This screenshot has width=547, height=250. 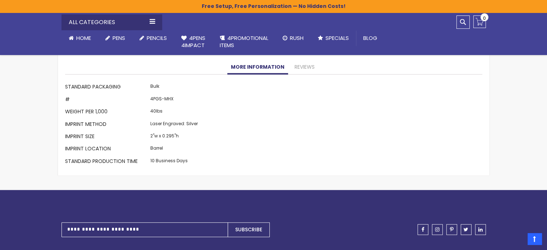 What do you see at coordinates (334, 38) in the screenshot?
I see `a: Specials` at bounding box center [334, 38].